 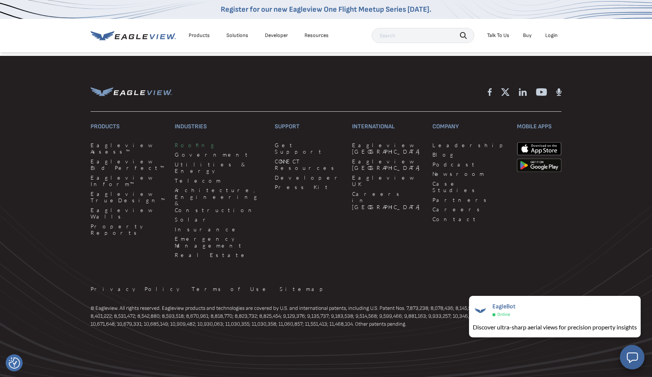 I want to click on a: Blog, so click(x=470, y=155).